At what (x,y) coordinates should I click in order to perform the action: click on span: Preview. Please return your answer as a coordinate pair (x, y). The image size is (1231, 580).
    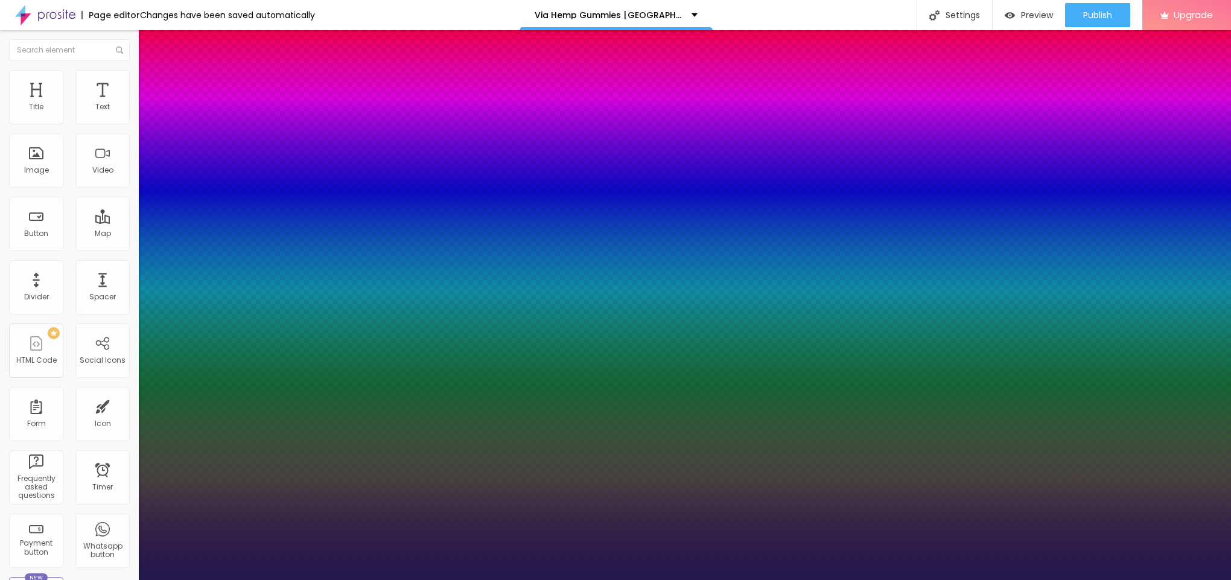
    Looking at the image, I should click on (1037, 15).